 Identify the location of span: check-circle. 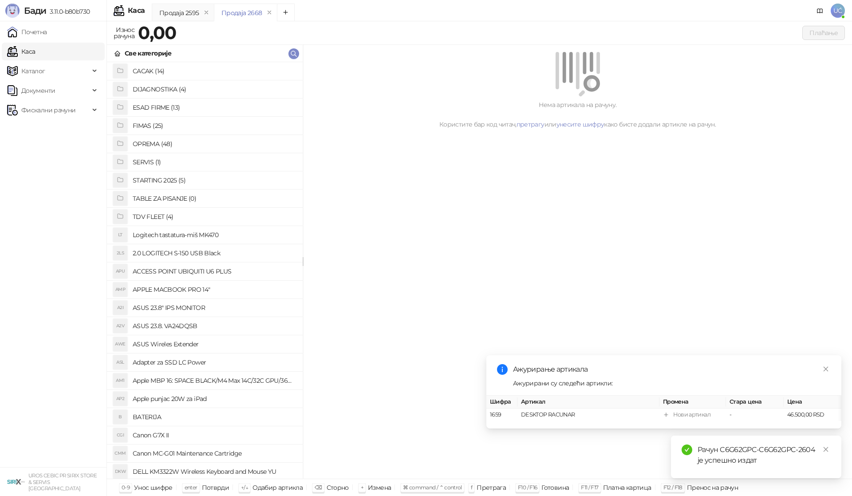
(687, 450).